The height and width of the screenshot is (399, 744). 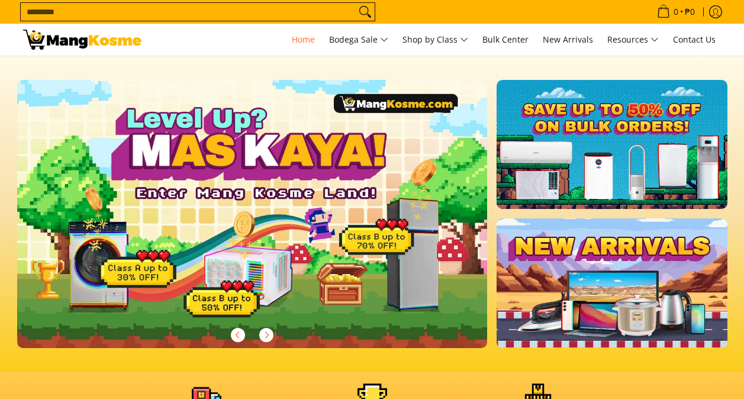 What do you see at coordinates (568, 39) in the screenshot?
I see `span: New Arrivals` at bounding box center [568, 39].